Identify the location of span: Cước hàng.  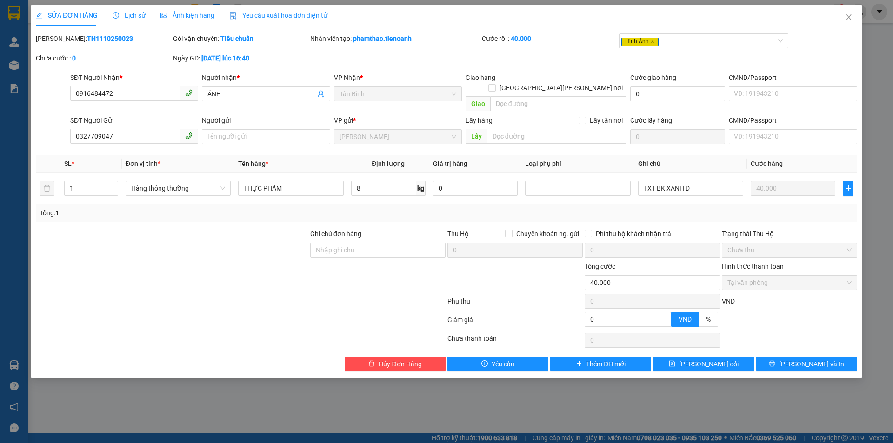
(767, 164).